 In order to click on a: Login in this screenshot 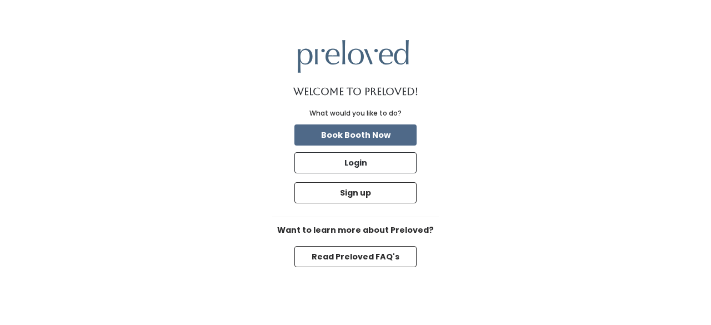, I will do `click(355, 163)`.